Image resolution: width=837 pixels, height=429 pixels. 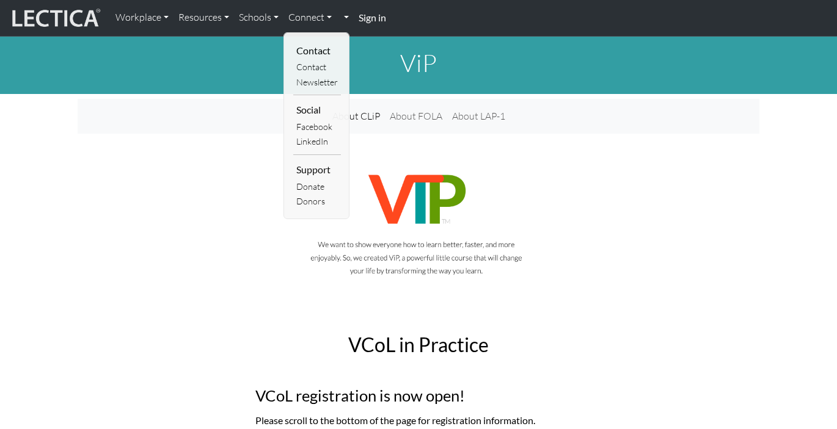 I want to click on a: About CLiP, so click(x=356, y=116).